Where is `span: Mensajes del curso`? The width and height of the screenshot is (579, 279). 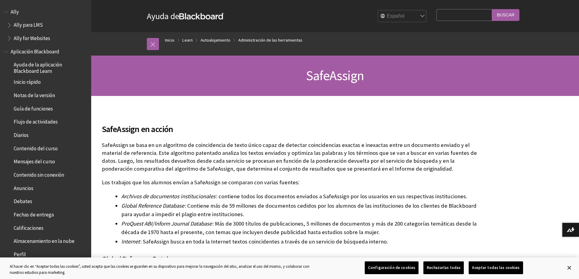 span: Mensajes del curso is located at coordinates (34, 161).